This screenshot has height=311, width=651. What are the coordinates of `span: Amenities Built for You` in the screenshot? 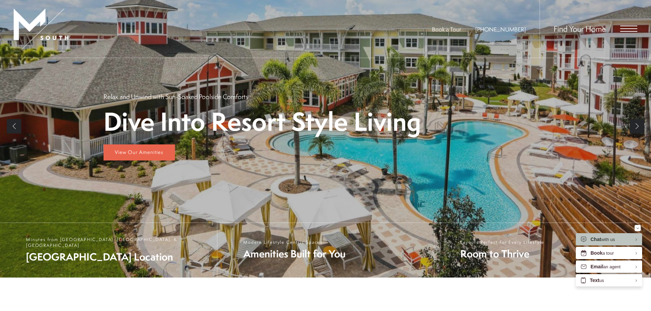 It's located at (294, 254).